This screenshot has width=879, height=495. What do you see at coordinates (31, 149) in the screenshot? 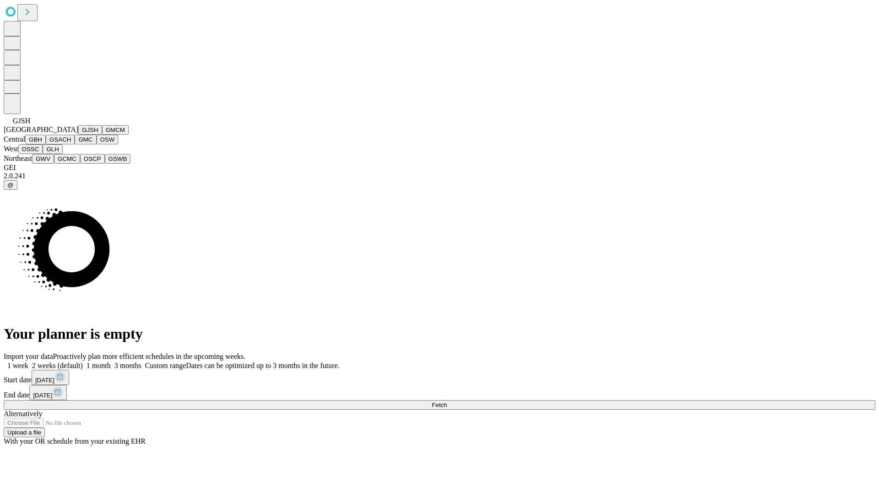
I see `button: OSSC` at bounding box center [31, 149].